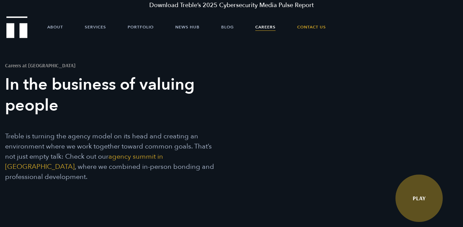  Describe the element at coordinates (188, 27) in the screenshot. I see `a: News Hub` at that location.